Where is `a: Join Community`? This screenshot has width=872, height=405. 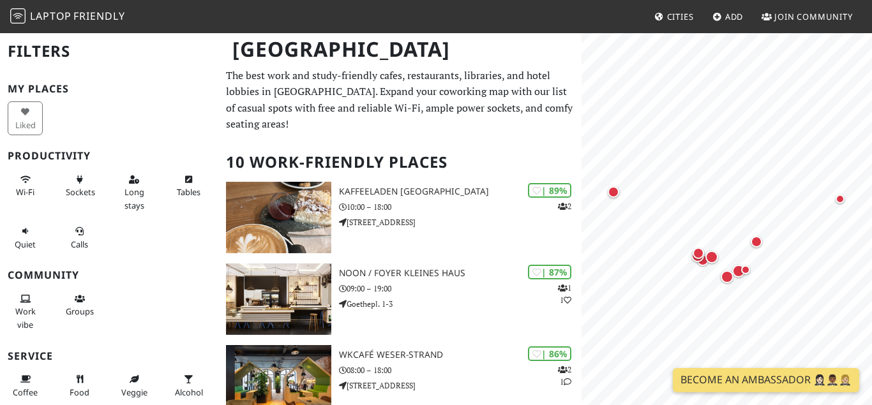 a: Join Community is located at coordinates (807, 17).